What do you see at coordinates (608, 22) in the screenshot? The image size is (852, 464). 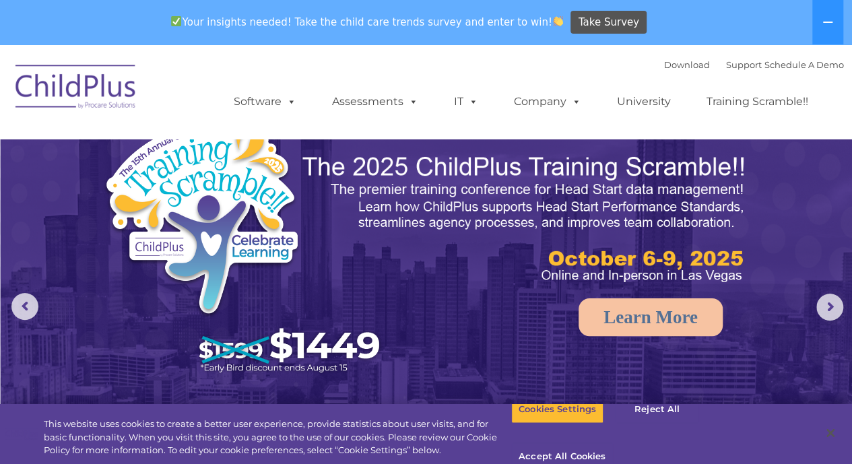 I see `a: Take Survey` at bounding box center [608, 22].